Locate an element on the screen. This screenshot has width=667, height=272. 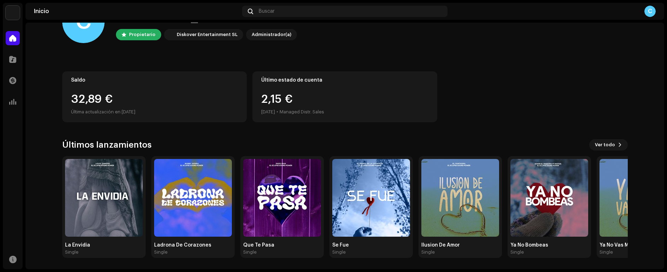
div: Propietario is located at coordinates (142, 35).